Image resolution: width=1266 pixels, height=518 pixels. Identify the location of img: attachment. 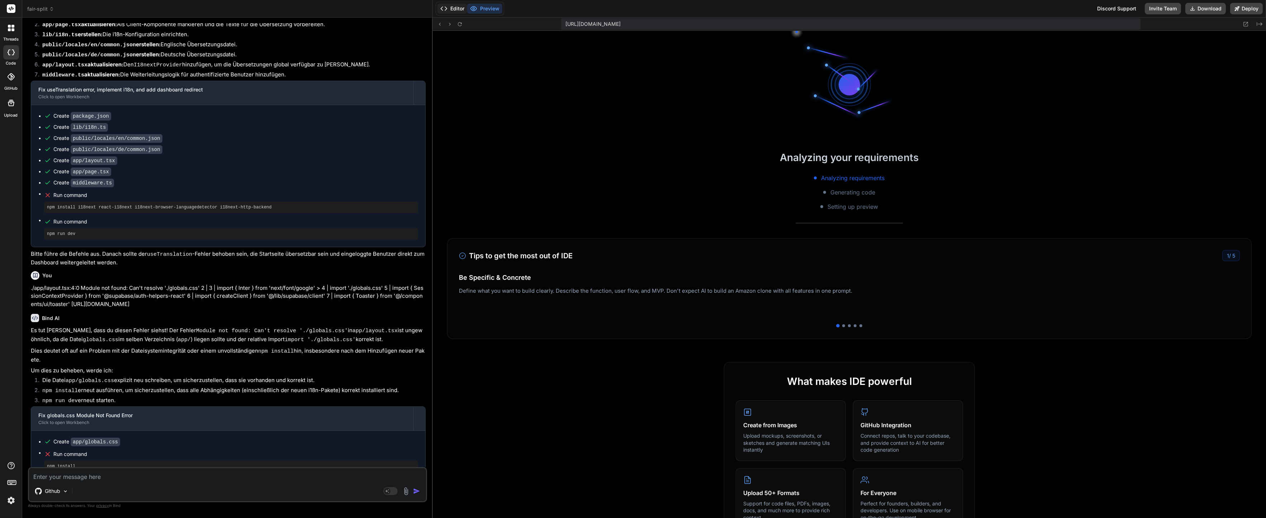
(406, 491).